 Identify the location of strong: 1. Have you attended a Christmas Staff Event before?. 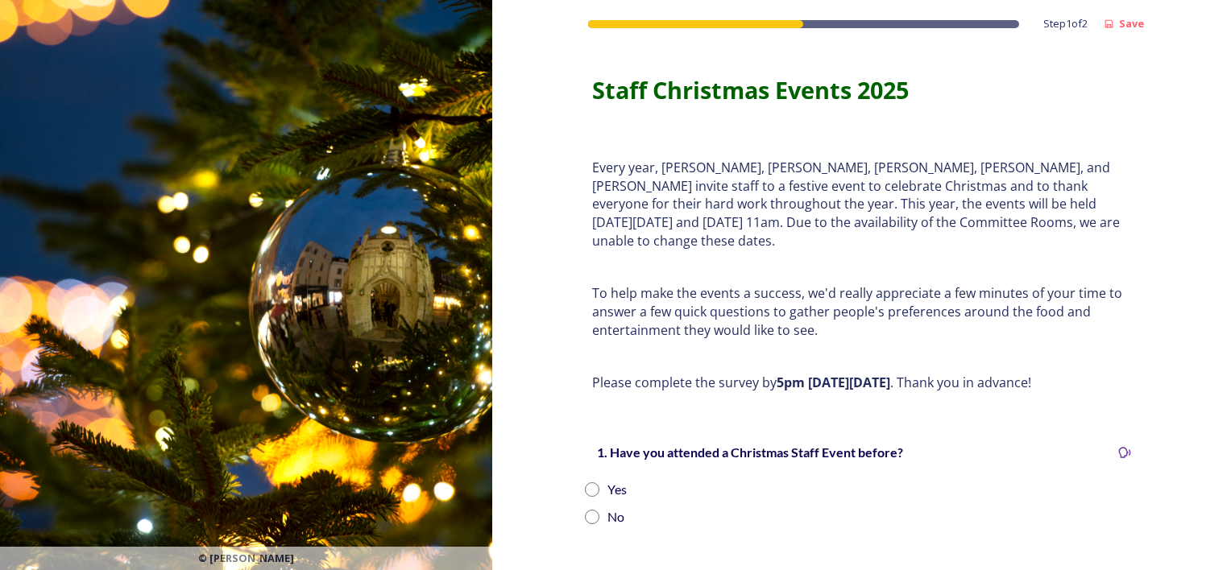
(750, 452).